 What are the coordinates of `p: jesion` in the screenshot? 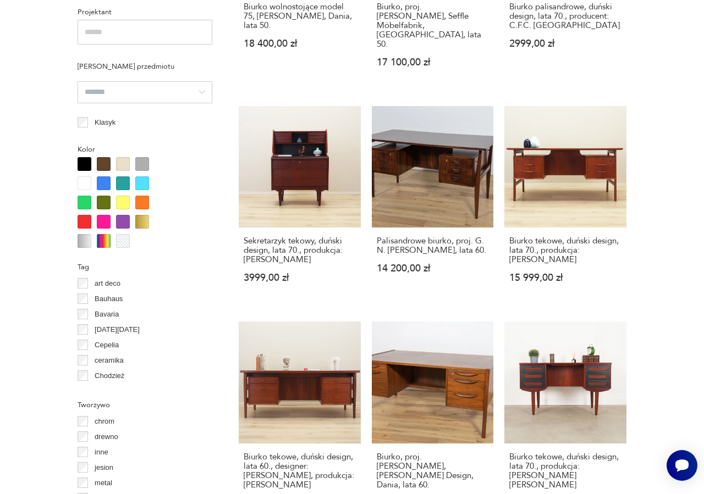 It's located at (104, 468).